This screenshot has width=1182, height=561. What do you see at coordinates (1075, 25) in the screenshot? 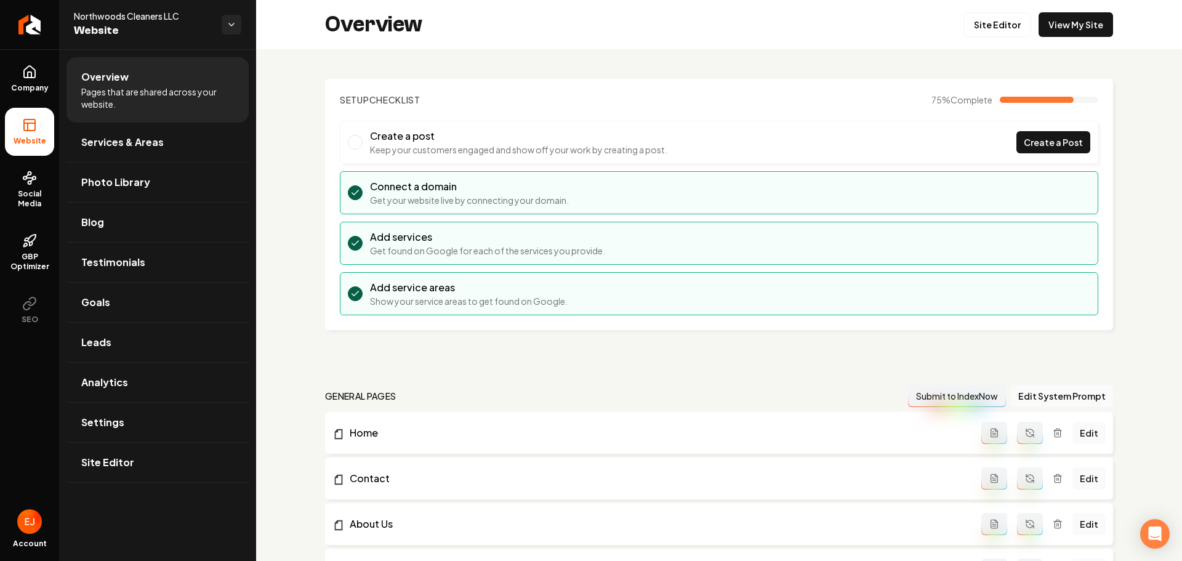
I see `a: View My Site` at bounding box center [1075, 25].